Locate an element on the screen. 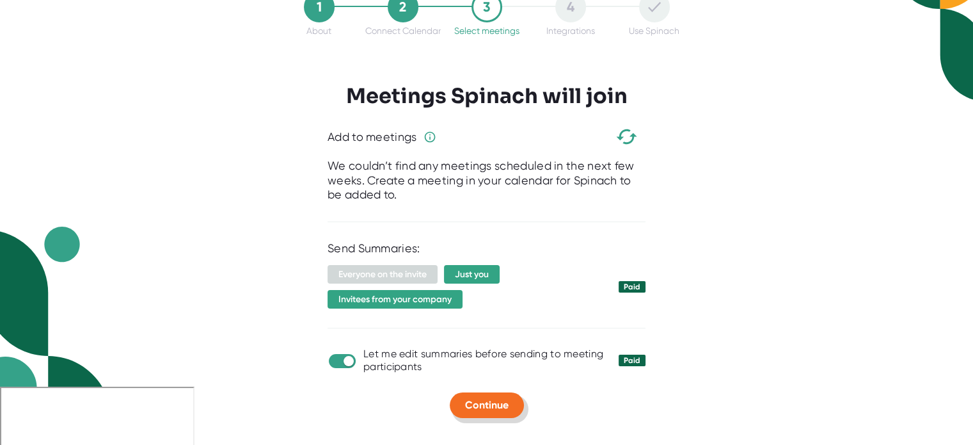  span: Everyone on the invite is located at coordinates (383, 274).